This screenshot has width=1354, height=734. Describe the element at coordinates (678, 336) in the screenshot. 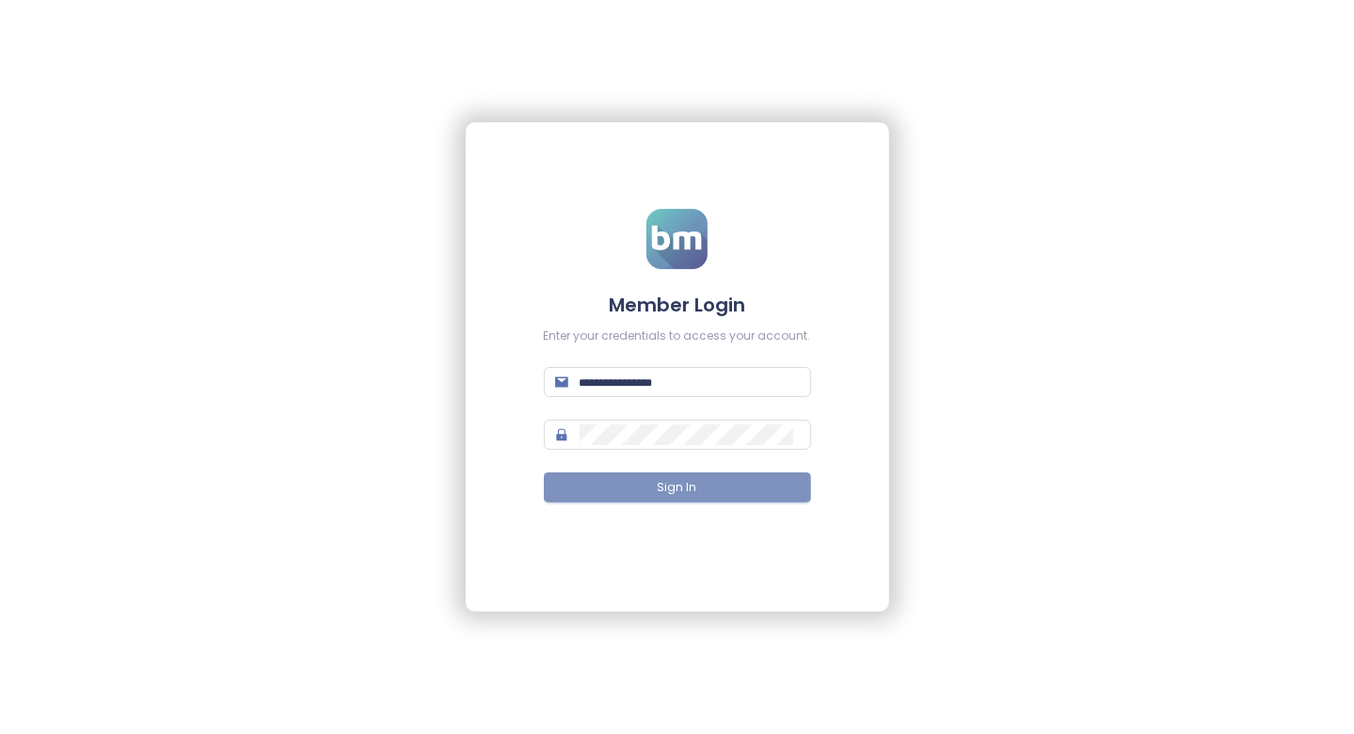

I see `div: Enter your credentials to access your account.` at that location.